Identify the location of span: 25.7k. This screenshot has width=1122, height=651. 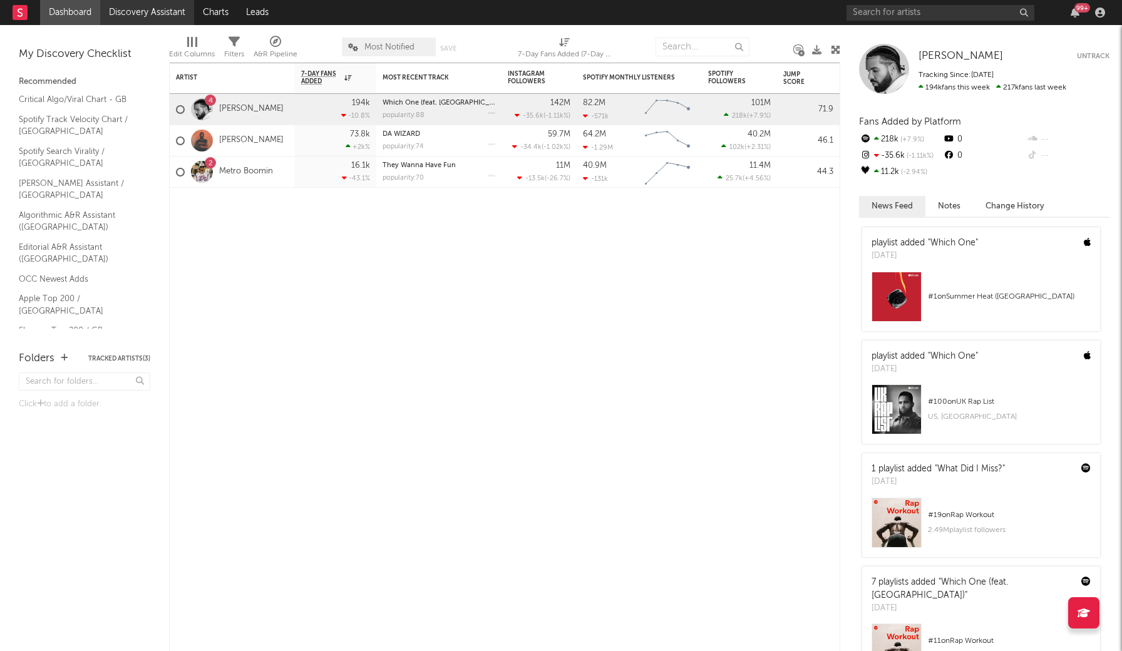
(734, 178).